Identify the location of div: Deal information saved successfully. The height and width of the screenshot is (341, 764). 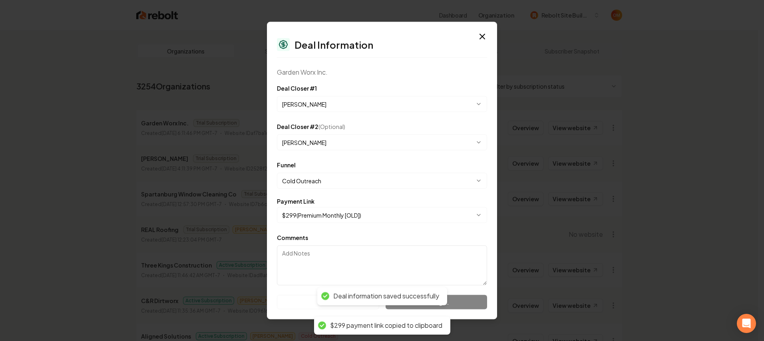
(386, 297).